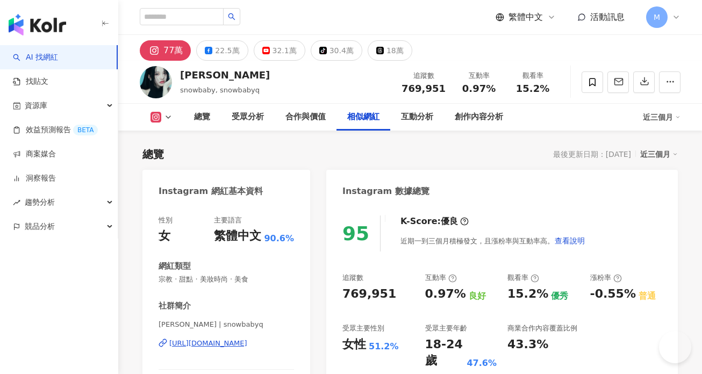  What do you see at coordinates (612, 294) in the screenshot?
I see `div: -0.55%` at bounding box center [612, 294].